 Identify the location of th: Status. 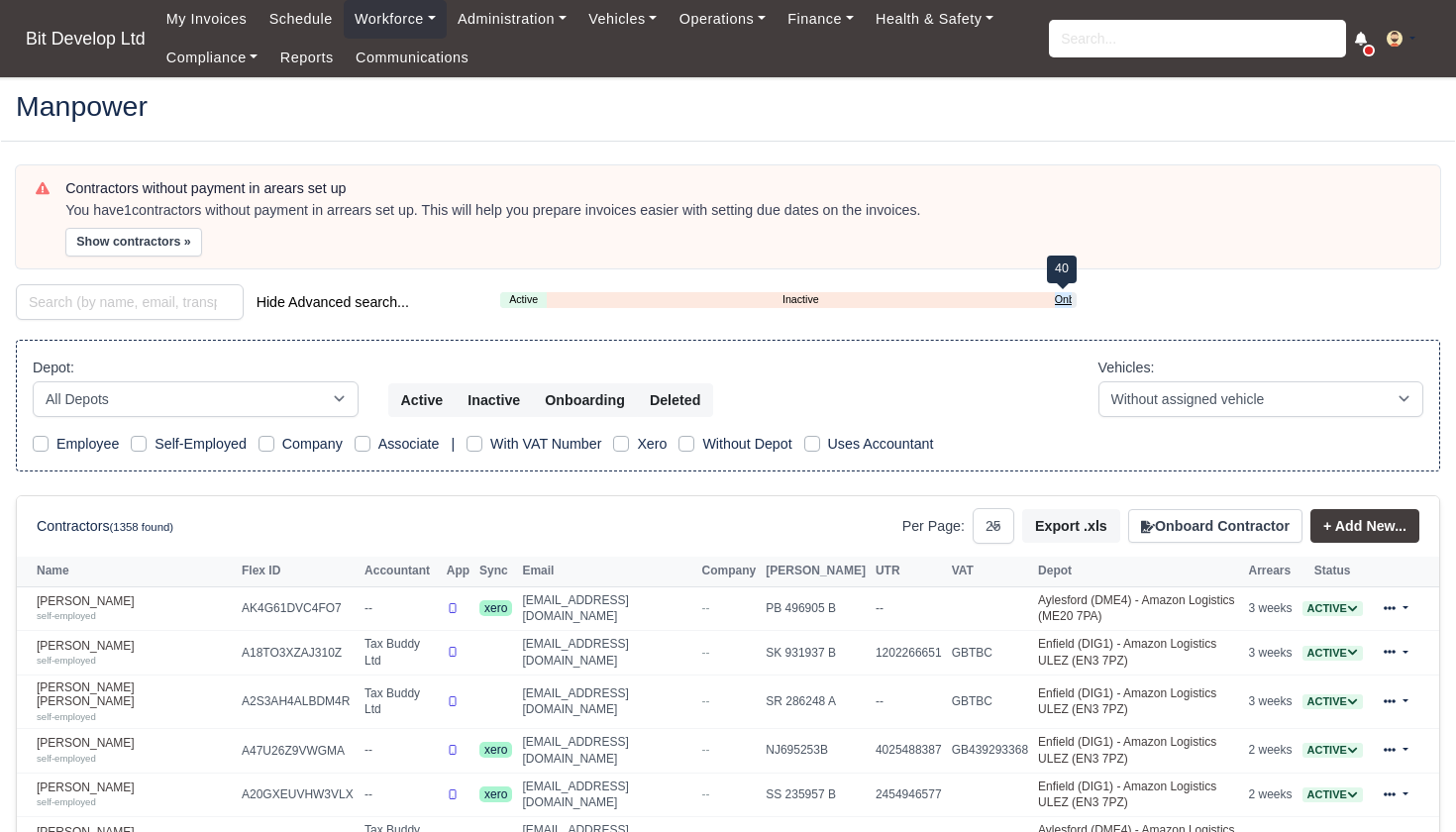
(1332, 572).